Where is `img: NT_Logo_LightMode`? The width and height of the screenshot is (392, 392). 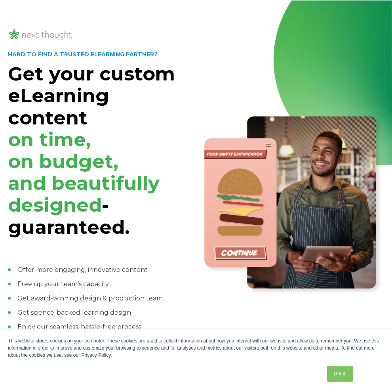
img: NT_Logo_LightMode is located at coordinates (40, 34).